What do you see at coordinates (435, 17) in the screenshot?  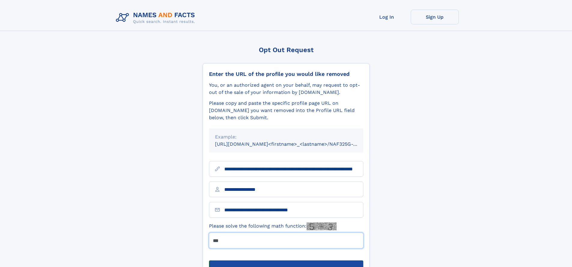 I see `a: Sign Up` at bounding box center [435, 17].